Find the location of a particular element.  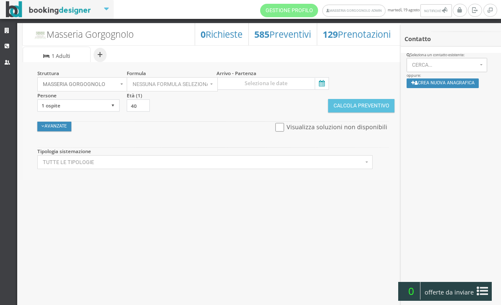

span: martedì, 19 agosto is located at coordinates (356, 10).